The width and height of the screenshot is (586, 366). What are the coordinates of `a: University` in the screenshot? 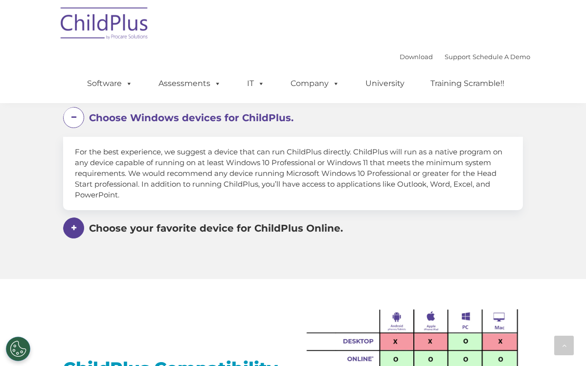 It's located at (385, 84).